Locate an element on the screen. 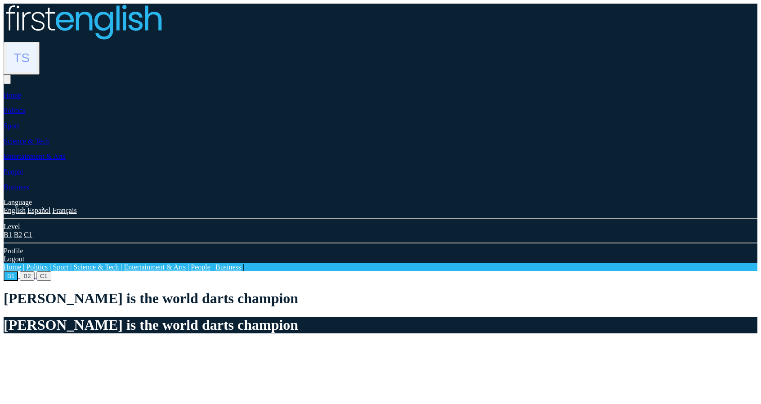 Image resolution: width=761 pixels, height=404 pixels. button: B1 is located at coordinates (11, 276).